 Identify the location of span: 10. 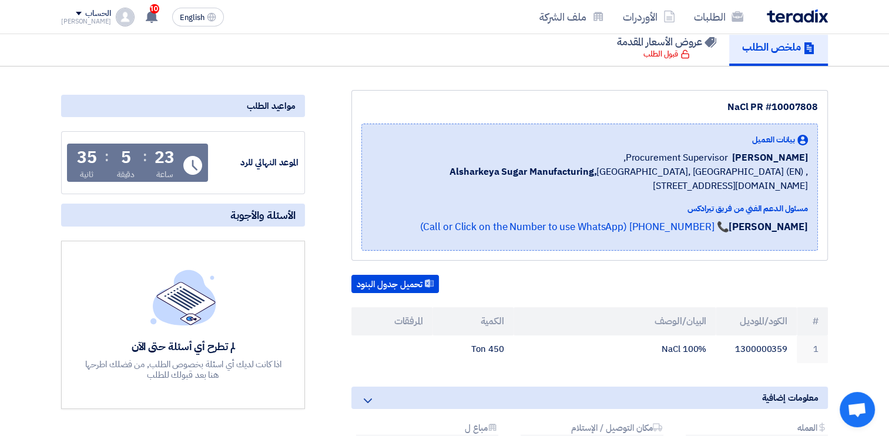
(155, 9).